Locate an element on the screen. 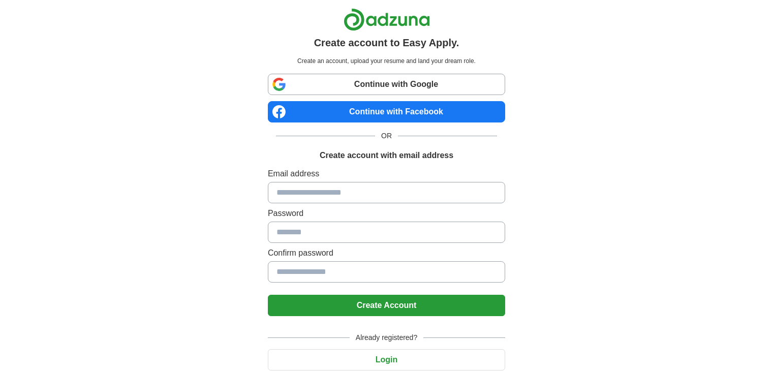  span: Already registered? is located at coordinates (386, 338).